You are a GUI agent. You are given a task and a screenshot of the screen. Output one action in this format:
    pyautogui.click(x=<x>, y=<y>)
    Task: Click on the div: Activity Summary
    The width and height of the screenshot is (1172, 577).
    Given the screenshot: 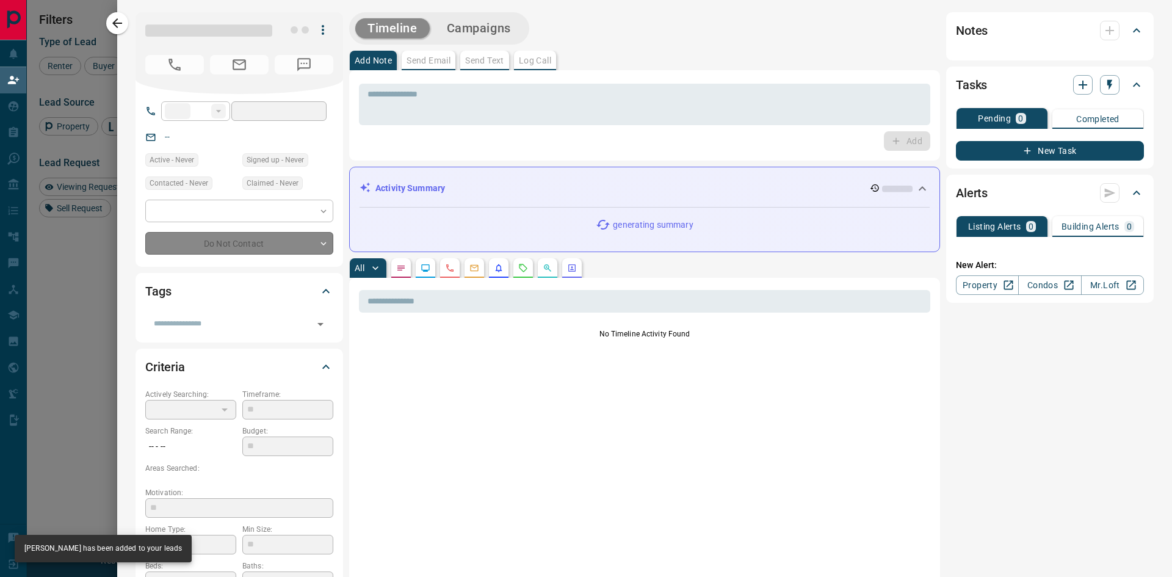 What is the action you would take?
    pyautogui.click(x=645, y=188)
    